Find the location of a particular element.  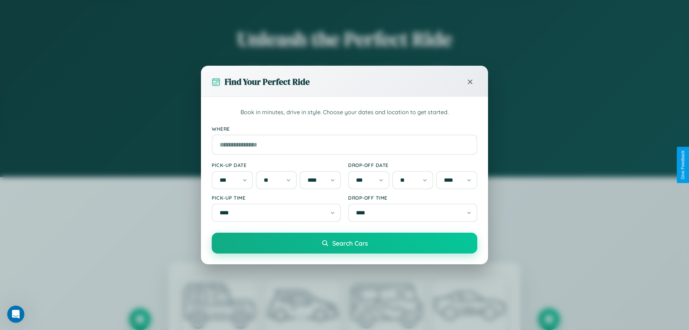

h3: Find Your Perfect Ride is located at coordinates (267, 81).